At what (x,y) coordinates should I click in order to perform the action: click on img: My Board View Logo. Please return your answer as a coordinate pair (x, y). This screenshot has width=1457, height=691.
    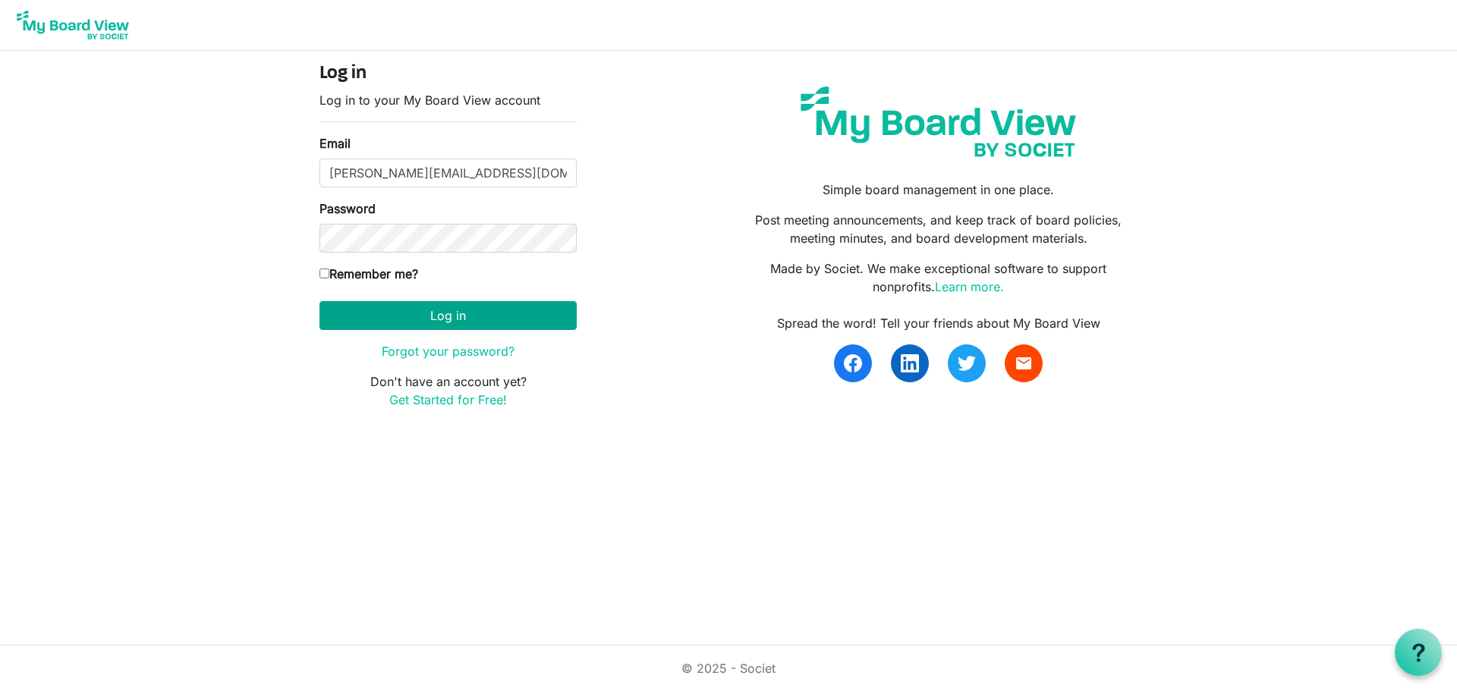
    Looking at the image, I should click on (73, 25).